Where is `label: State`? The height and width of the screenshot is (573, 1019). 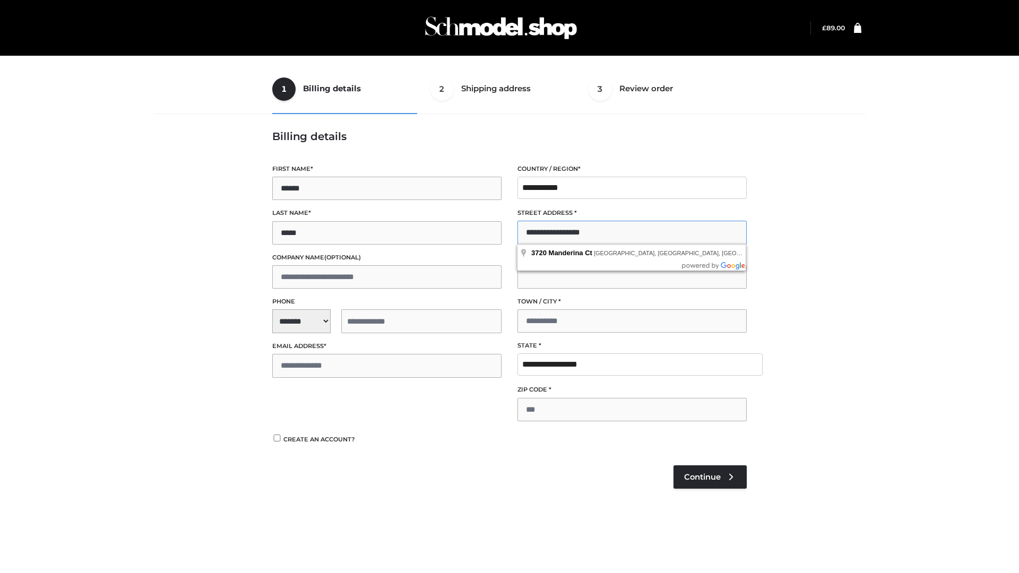 label: State is located at coordinates (632, 346).